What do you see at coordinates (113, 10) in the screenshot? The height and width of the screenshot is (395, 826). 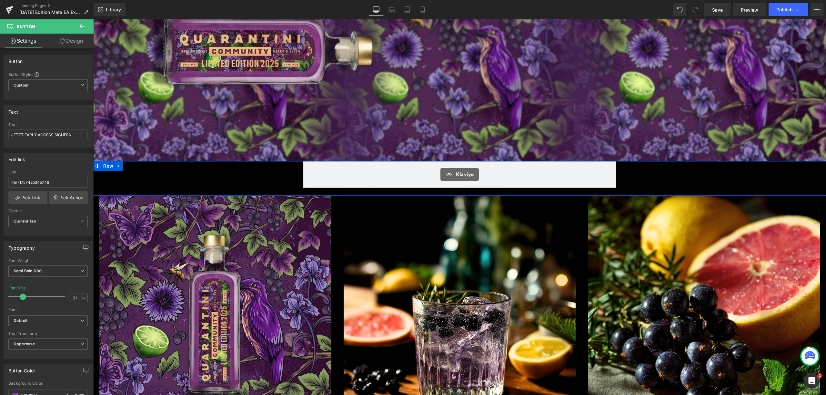 I see `span: Library` at bounding box center [113, 10].